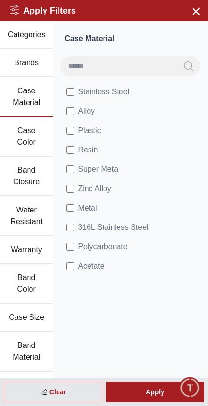 The height and width of the screenshot is (406, 208). What do you see at coordinates (190, 389) in the screenshot?
I see `div: Chat Widget` at bounding box center [190, 389].